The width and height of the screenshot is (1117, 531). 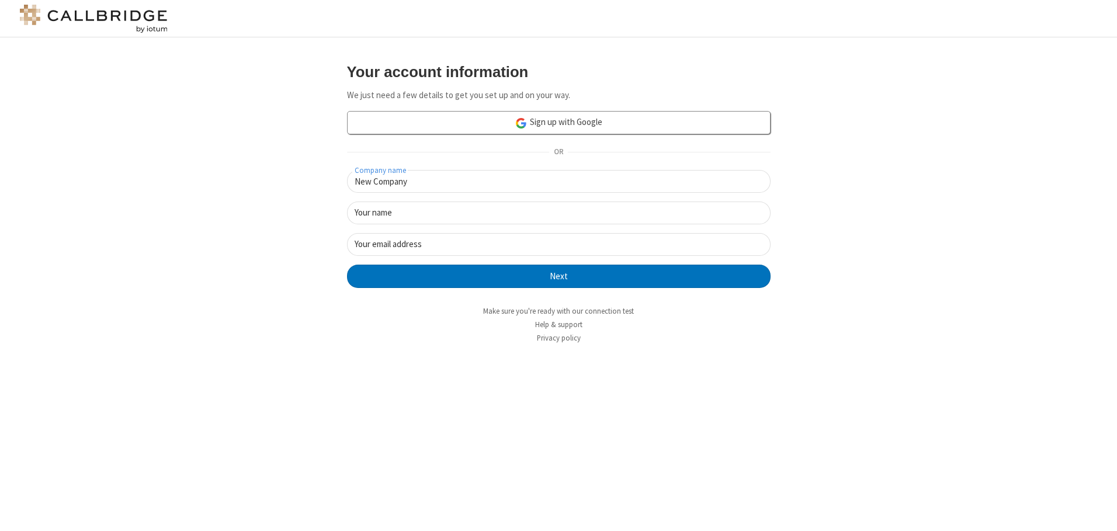 I want to click on a: Help & support, so click(x=558, y=324).